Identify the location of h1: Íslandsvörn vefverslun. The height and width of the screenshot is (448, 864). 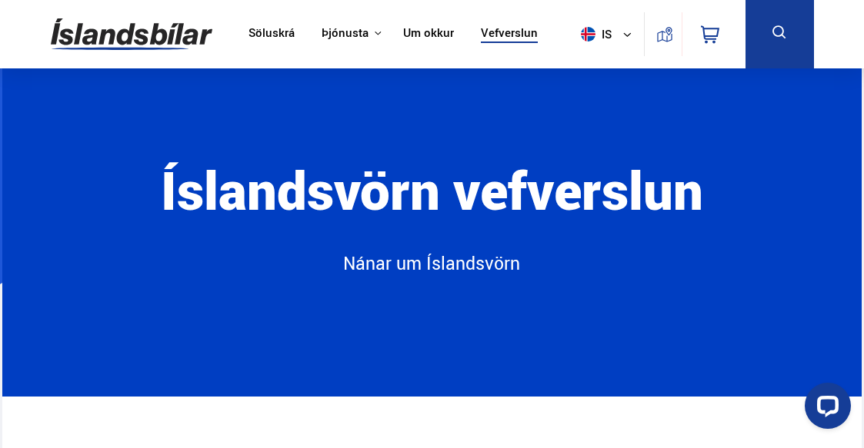
(432, 206).